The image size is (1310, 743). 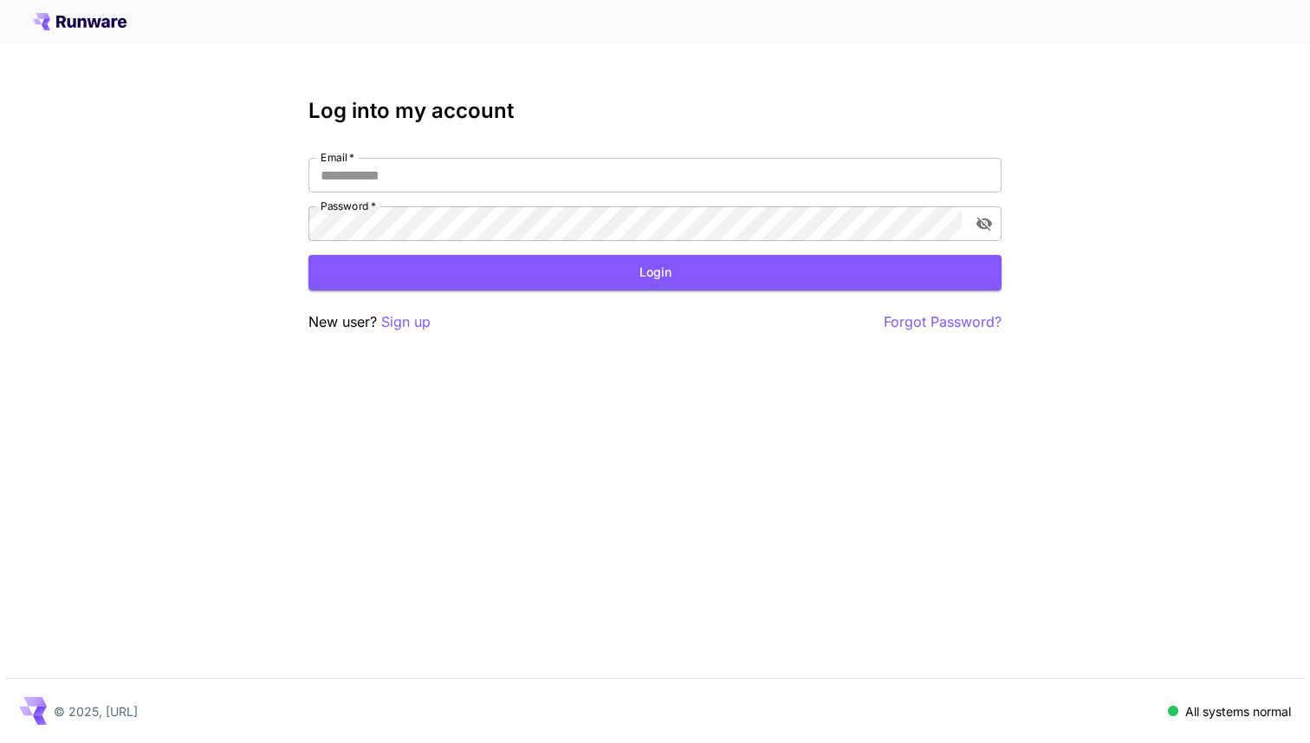 What do you see at coordinates (943, 322) in the screenshot?
I see `p: Forgot Password?` at bounding box center [943, 322].